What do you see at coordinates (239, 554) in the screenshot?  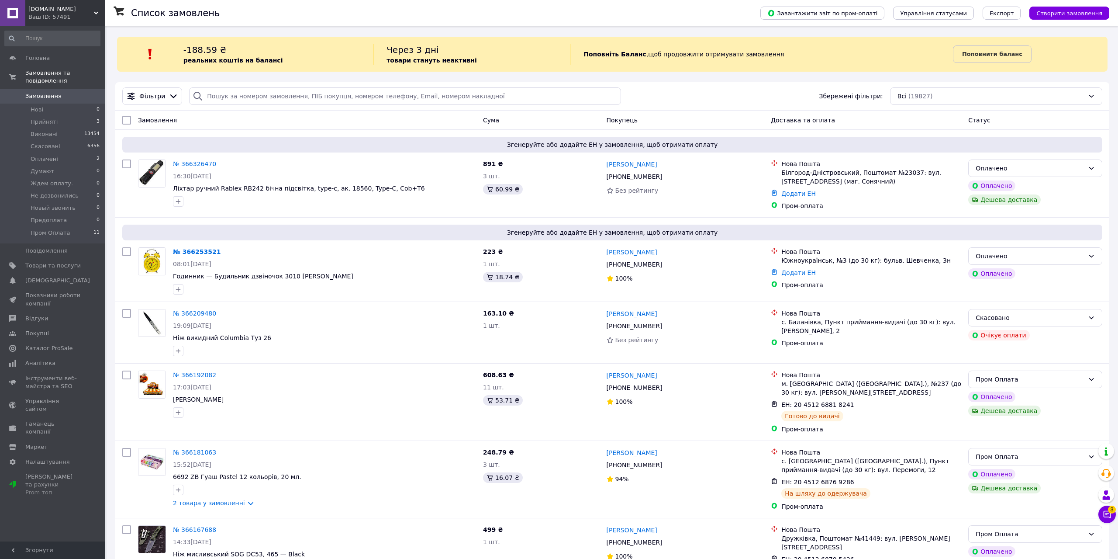 I see `a: Ніж мисливський SOG DC53, 465 — Black` at bounding box center [239, 554].